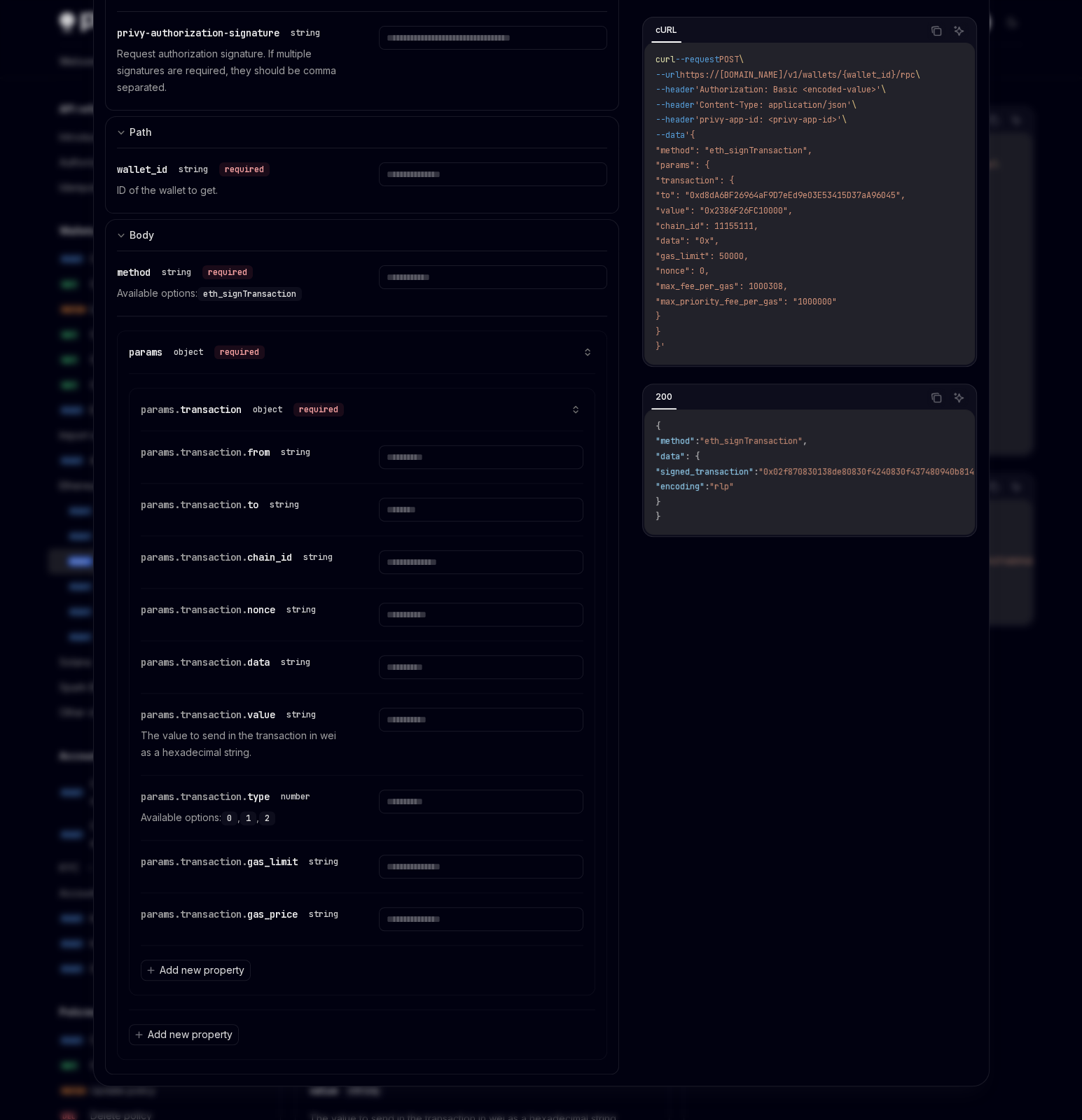 Image resolution: width=1082 pixels, height=1120 pixels. I want to click on span: type, so click(259, 796).